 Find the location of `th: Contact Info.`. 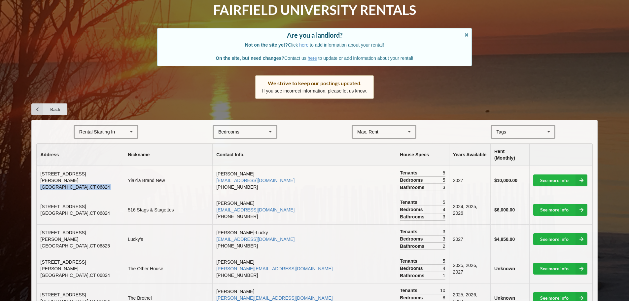

th: Contact Info. is located at coordinates (304, 155).